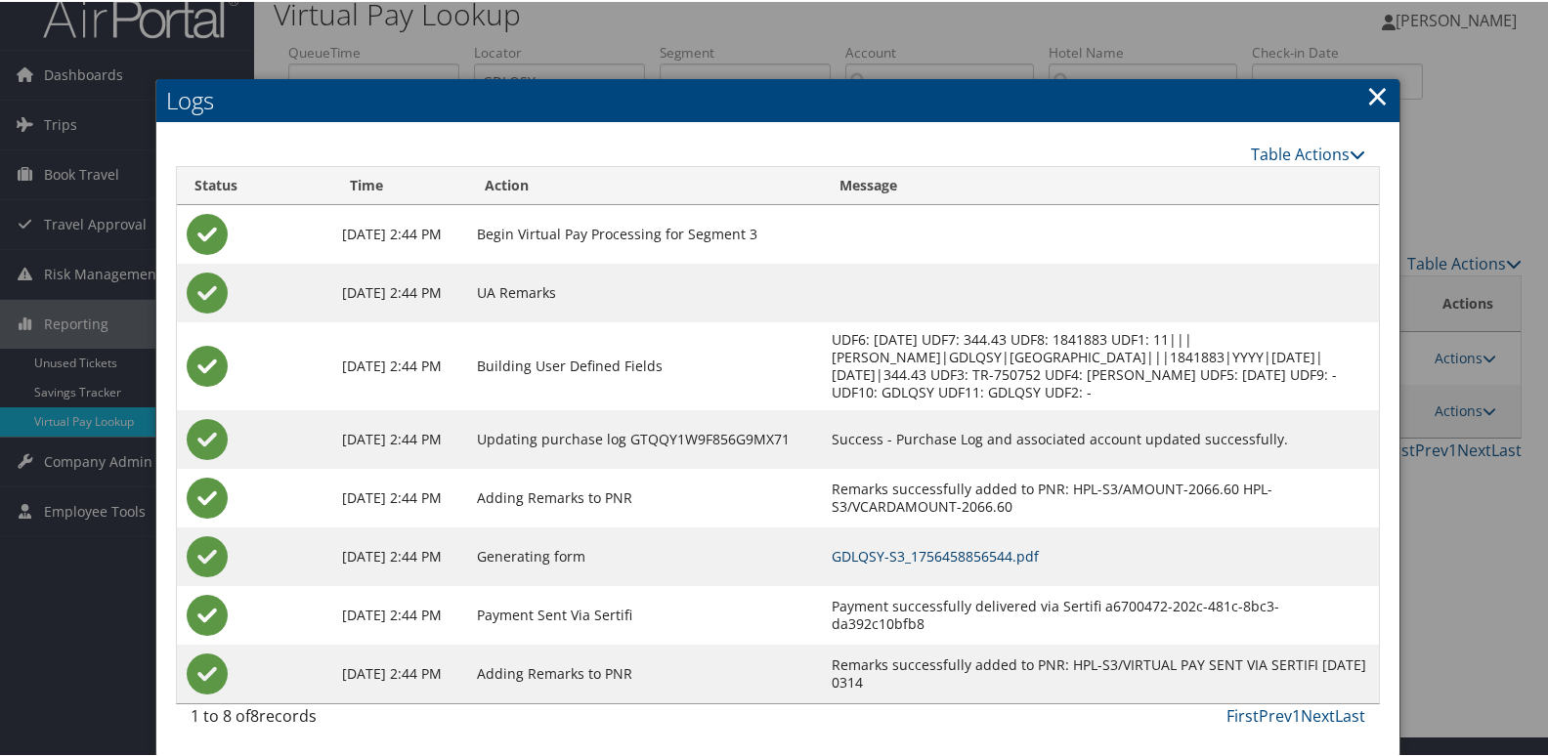 The width and height of the screenshot is (1548, 756). Describe the element at coordinates (1275, 714) in the screenshot. I see `a: Prev` at that location.